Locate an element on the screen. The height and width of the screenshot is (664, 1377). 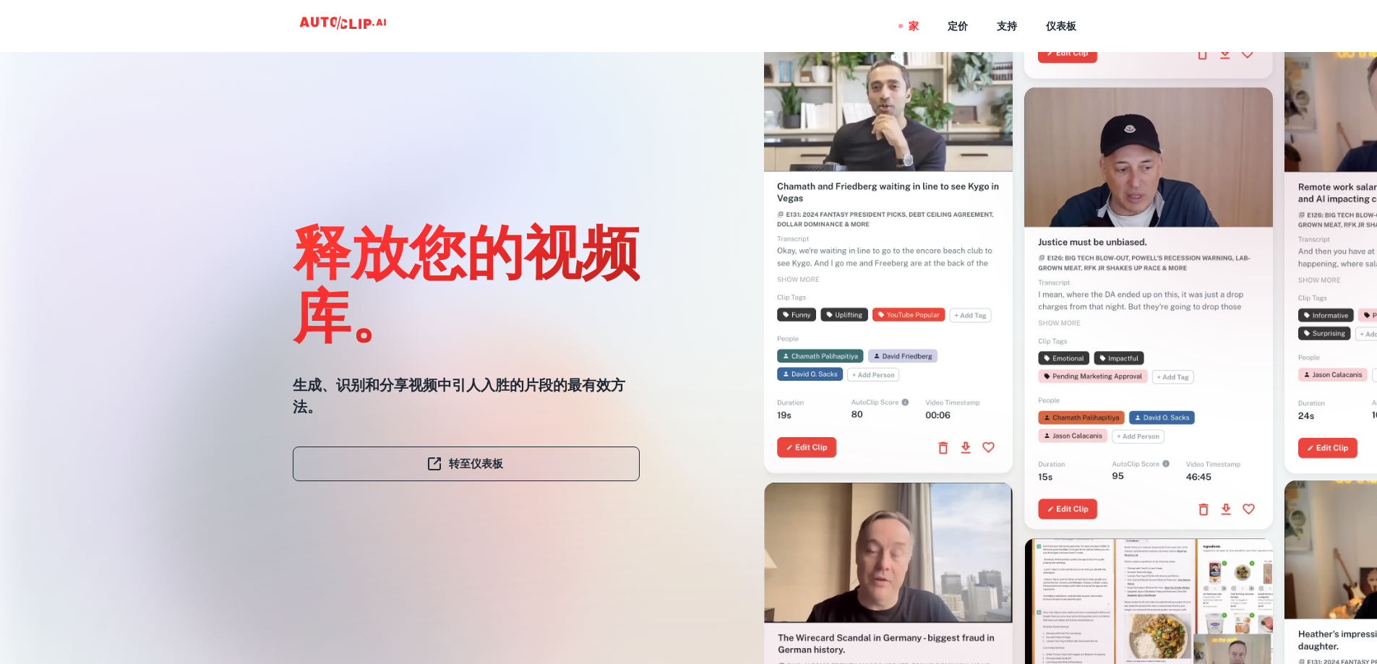
font: 释放您的视频库。 is located at coordinates (466, 282).